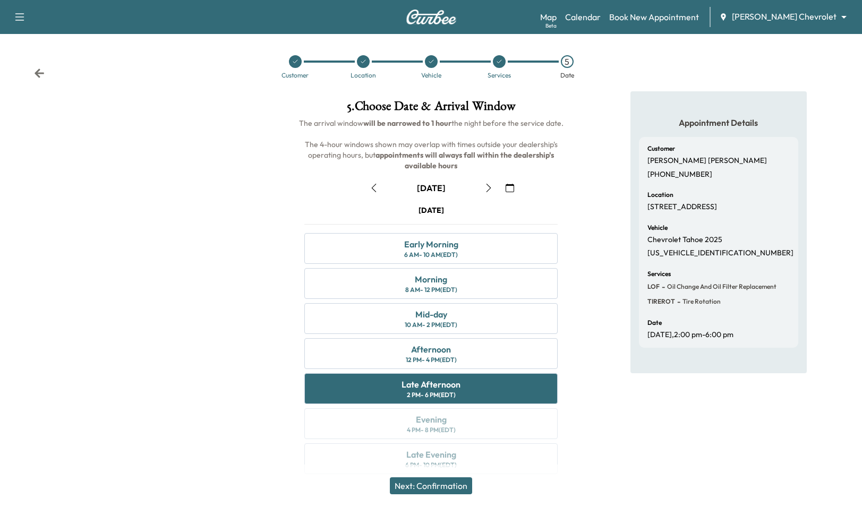  What do you see at coordinates (654, 287) in the screenshot?
I see `span: LOF` at bounding box center [654, 287].